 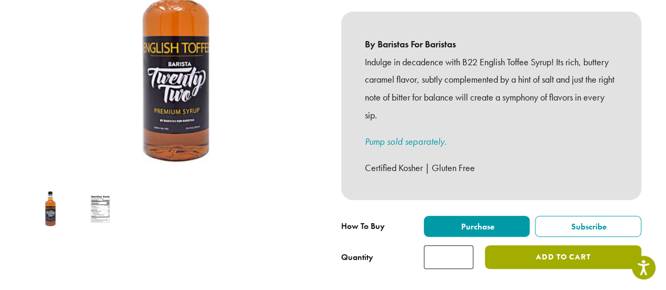 What do you see at coordinates (363, 226) in the screenshot?
I see `span: How To Buy` at bounding box center [363, 226].